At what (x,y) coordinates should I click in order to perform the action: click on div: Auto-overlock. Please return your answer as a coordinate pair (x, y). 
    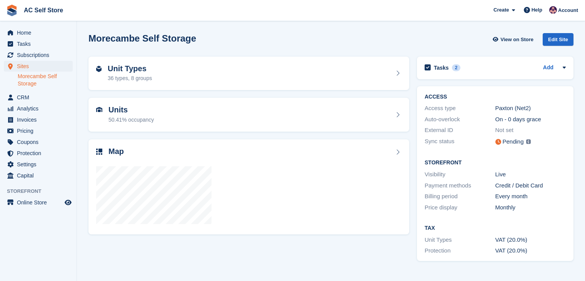
    Looking at the image, I should click on (460, 119).